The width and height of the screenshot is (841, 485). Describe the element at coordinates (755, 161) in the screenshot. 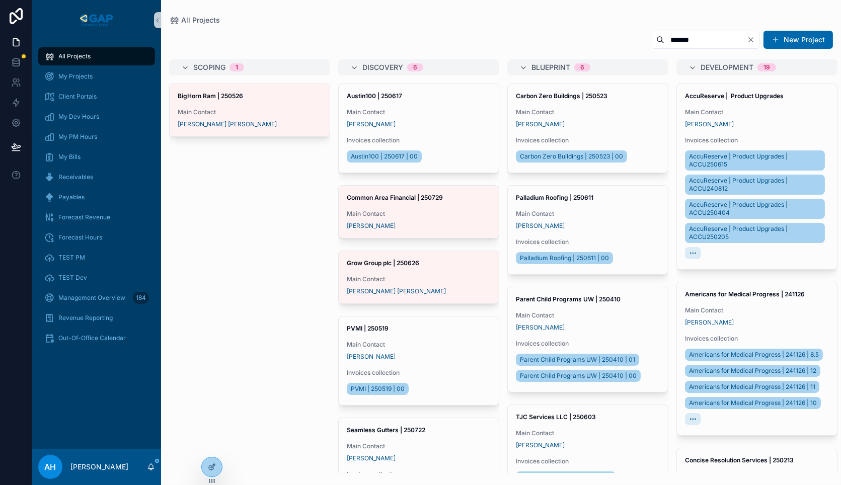

I see `a: AccuReserve | Product Upgrades | ACCU250615` at that location.